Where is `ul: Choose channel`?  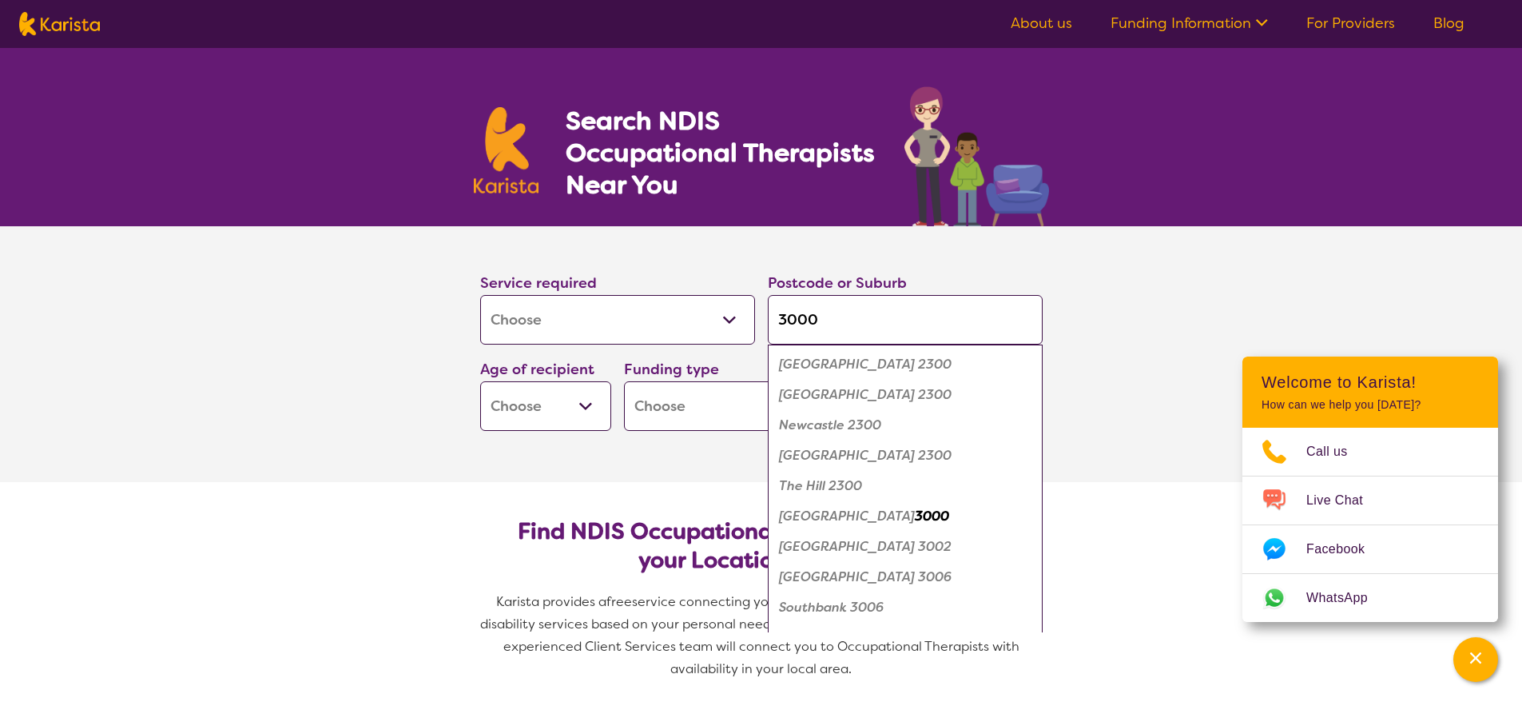 ul: Choose channel is located at coordinates (1371, 524).